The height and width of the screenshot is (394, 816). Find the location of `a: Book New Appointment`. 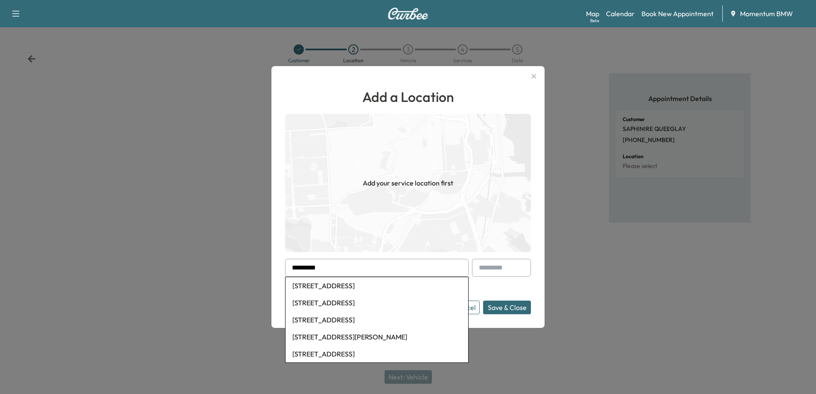

a: Book New Appointment is located at coordinates (677, 14).